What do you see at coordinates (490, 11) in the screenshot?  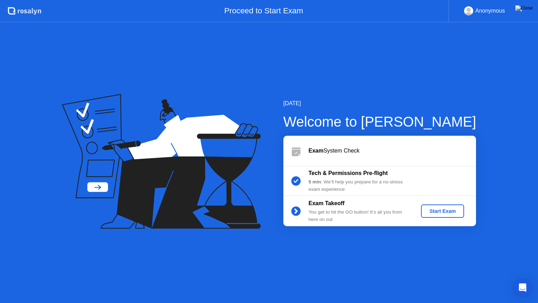 I see `div: Anonymous` at bounding box center [490, 11].